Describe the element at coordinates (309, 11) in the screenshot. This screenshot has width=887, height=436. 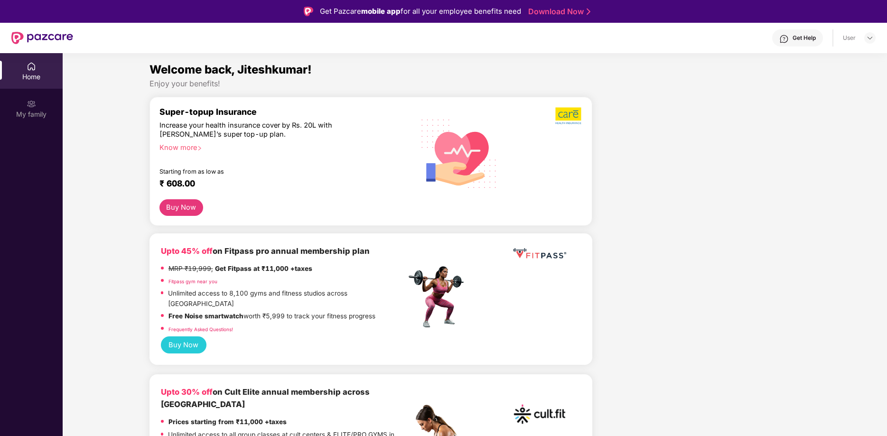
I see `img: Logo` at that location.